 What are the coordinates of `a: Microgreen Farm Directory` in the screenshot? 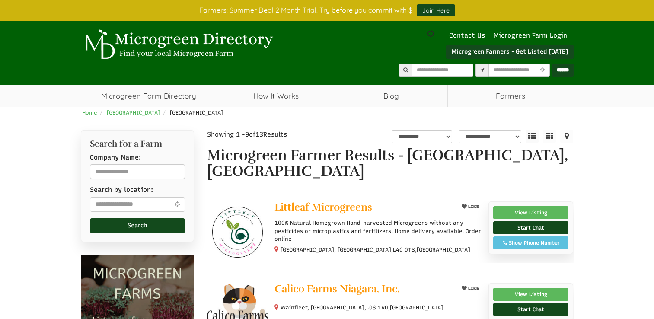 It's located at (149, 96).